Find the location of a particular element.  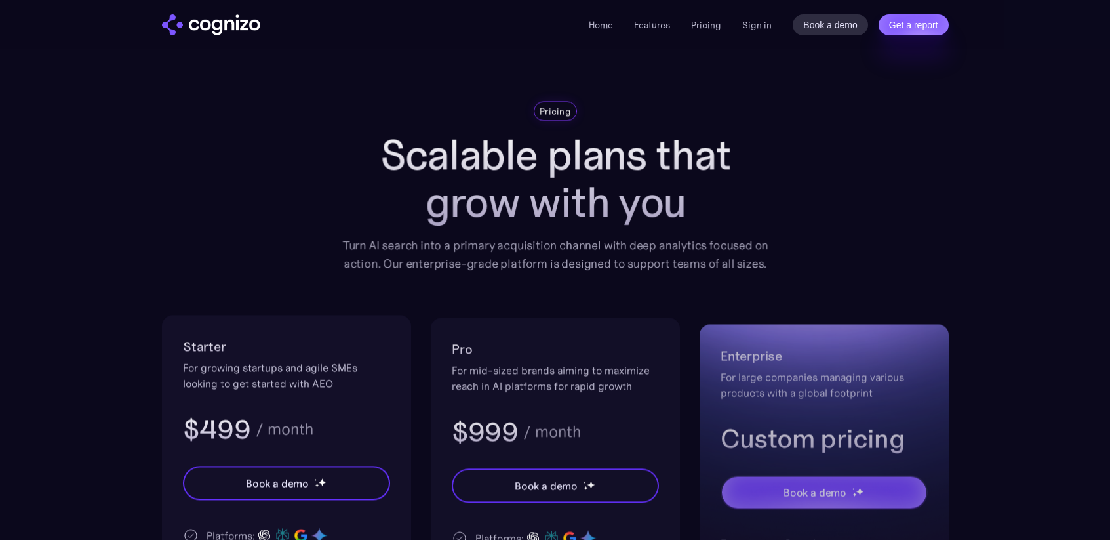

a: Book a demo is located at coordinates (830, 25).